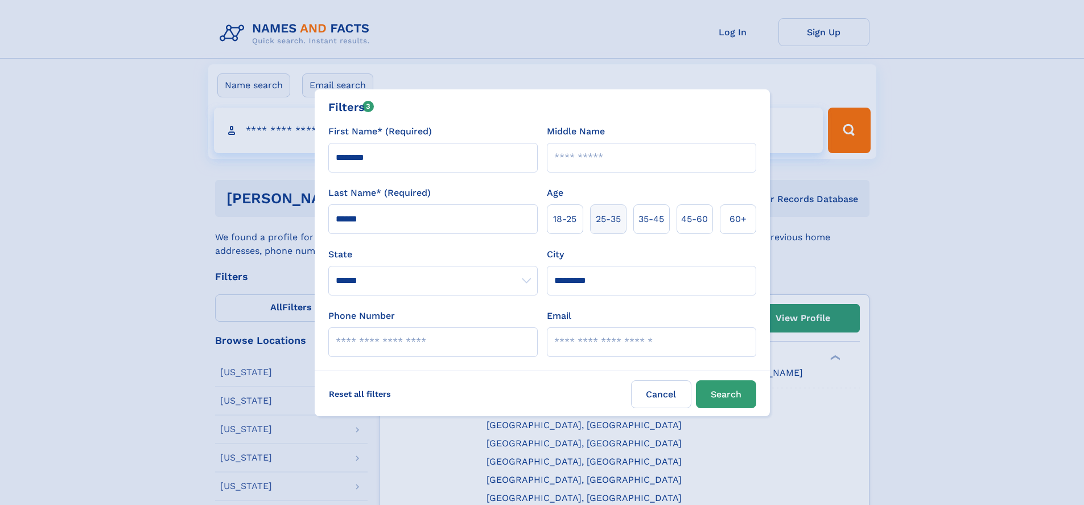 This screenshot has height=505, width=1084. I want to click on button: Search, so click(726, 394).